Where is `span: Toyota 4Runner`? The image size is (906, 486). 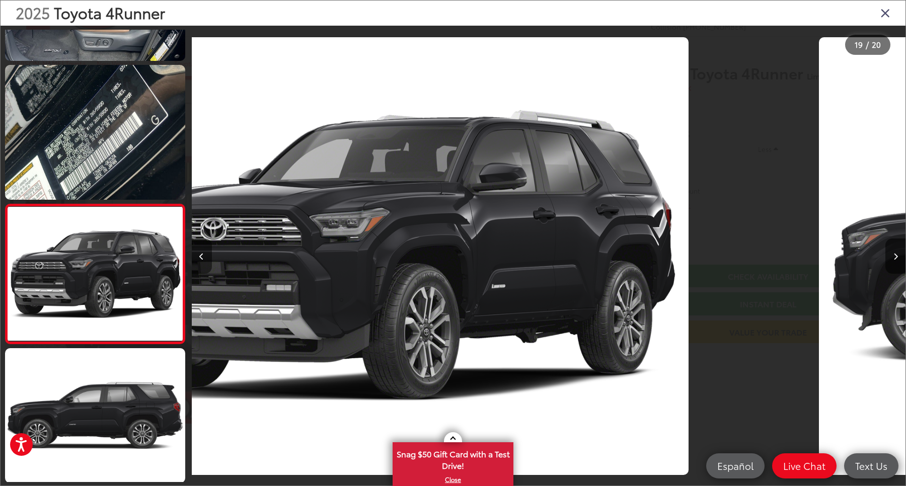 span: Toyota 4Runner is located at coordinates (109, 12).